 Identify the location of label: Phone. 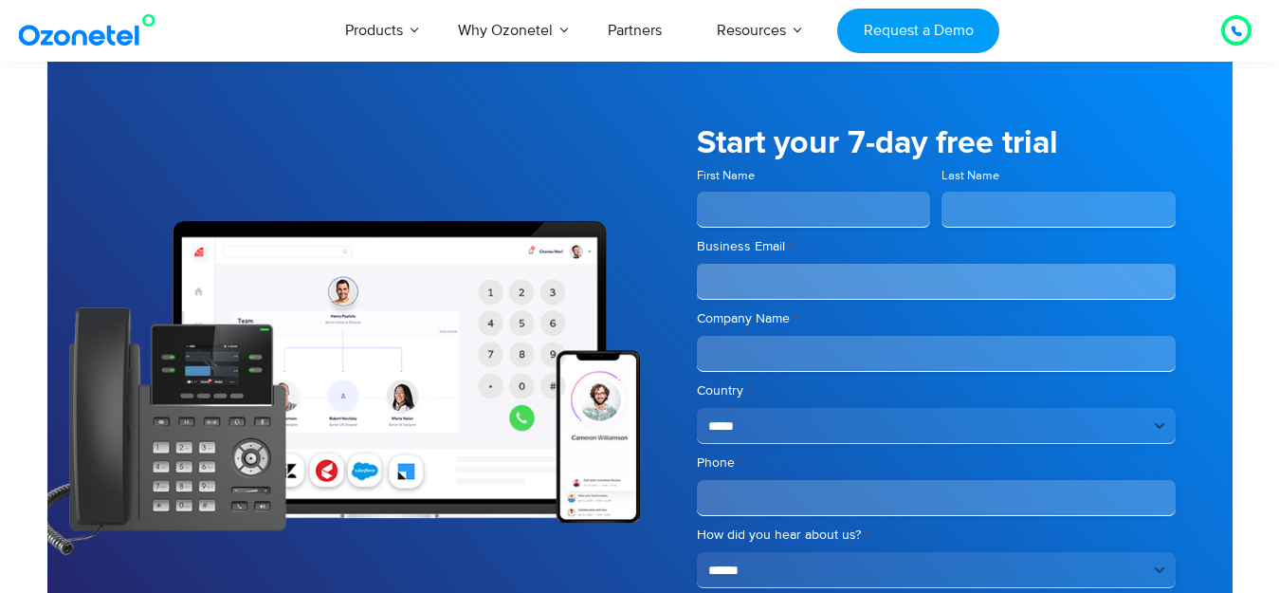
(936, 463).